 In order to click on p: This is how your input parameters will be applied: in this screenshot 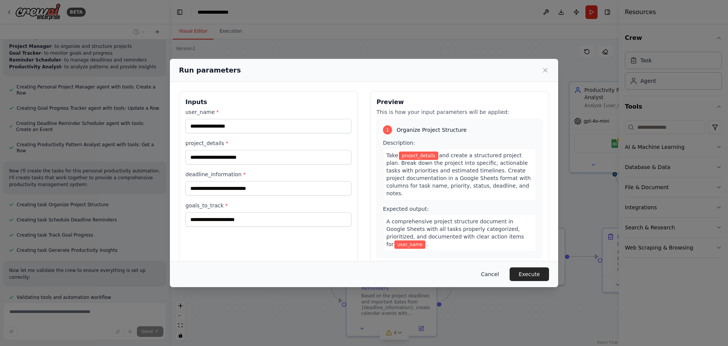, I will do `click(460, 112)`.